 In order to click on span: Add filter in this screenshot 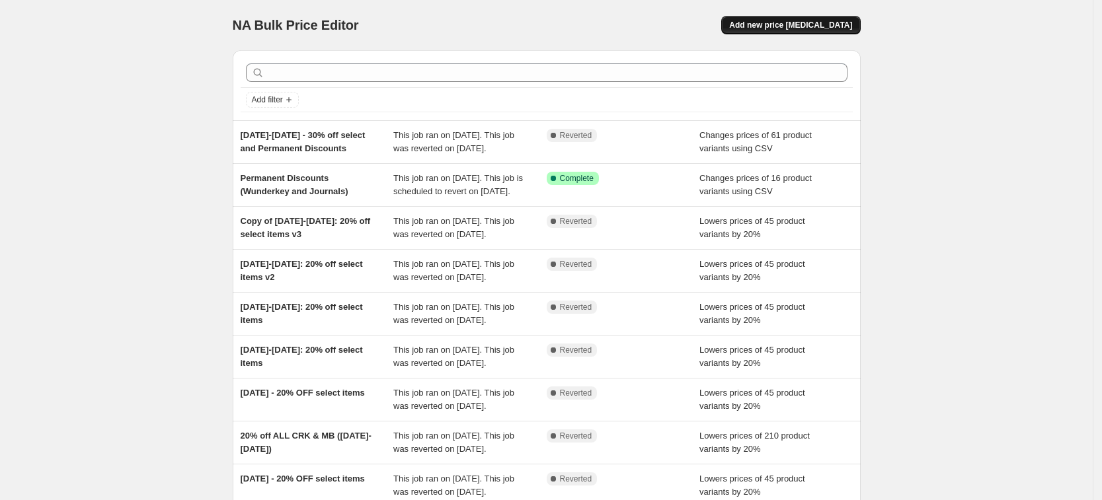, I will do `click(267, 100)`.